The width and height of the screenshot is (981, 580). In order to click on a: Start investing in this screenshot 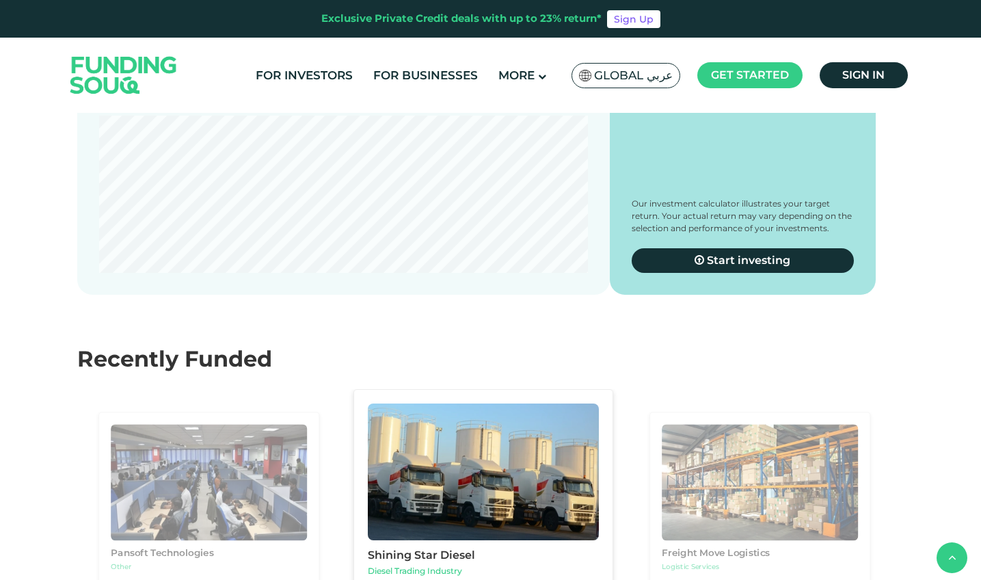, I will do `click(743, 260)`.